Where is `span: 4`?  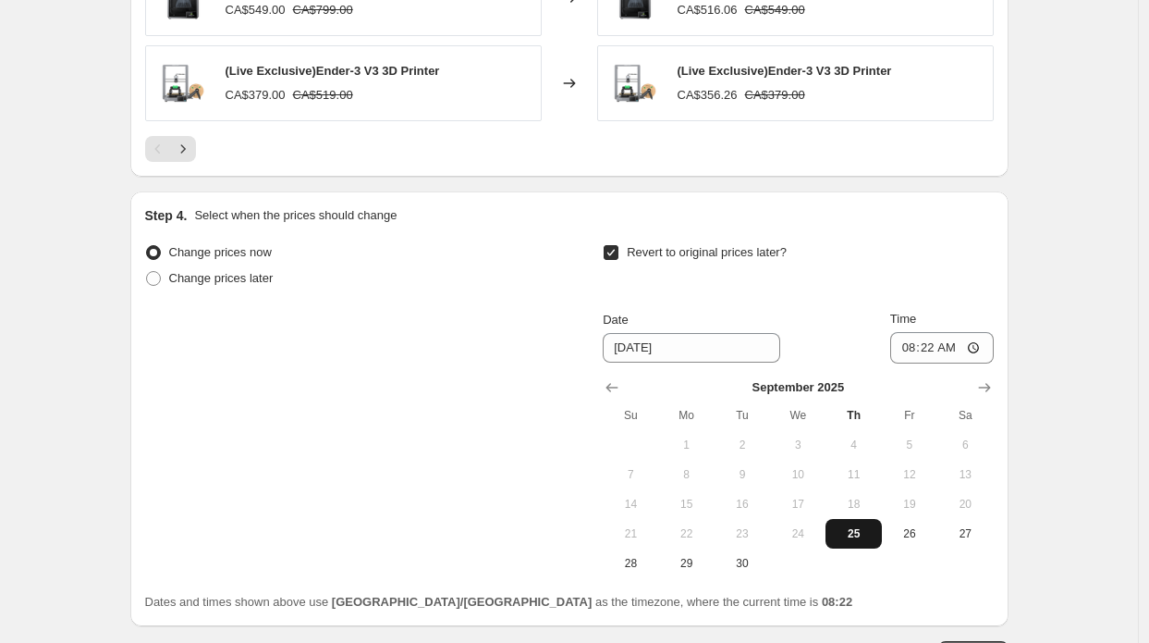
span: 4 is located at coordinates (853, 445).